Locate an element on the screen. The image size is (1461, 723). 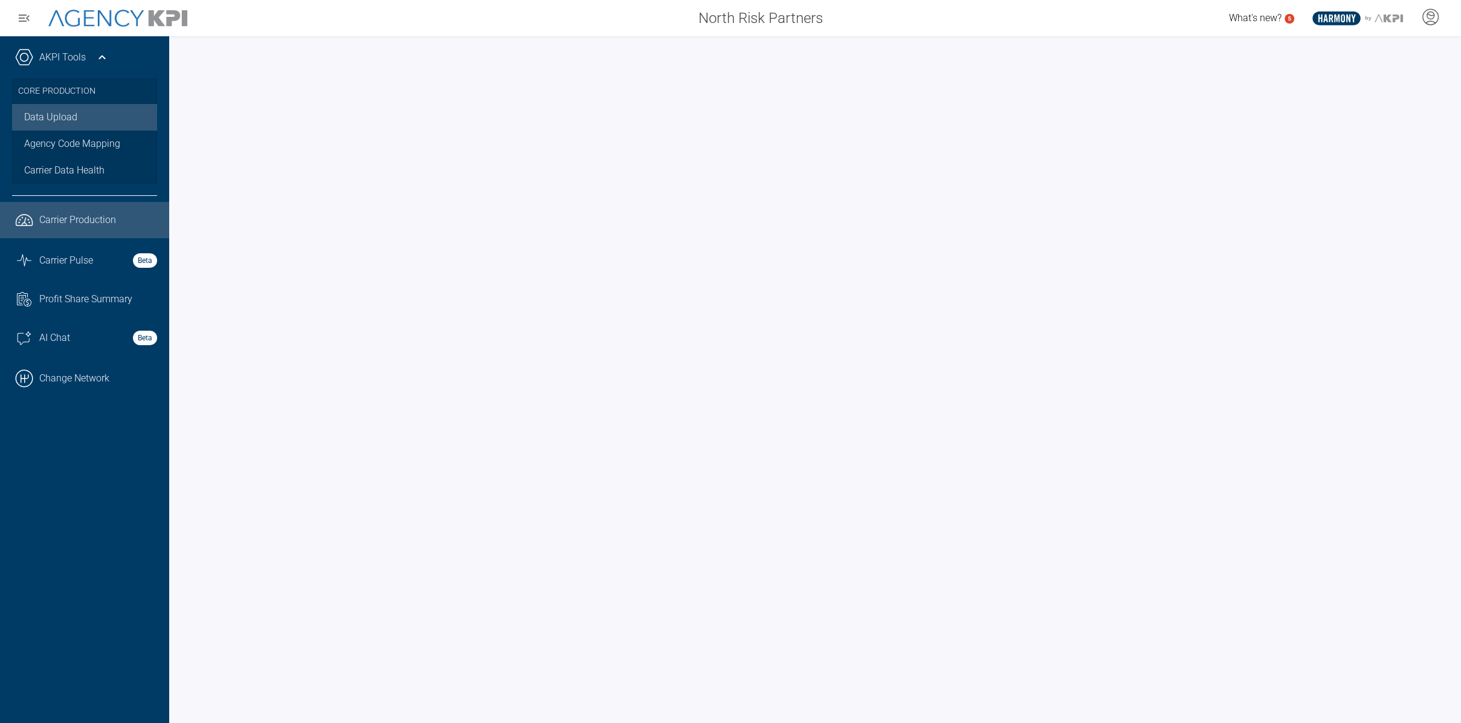
a: Carrier Data Health is located at coordinates (85, 170).